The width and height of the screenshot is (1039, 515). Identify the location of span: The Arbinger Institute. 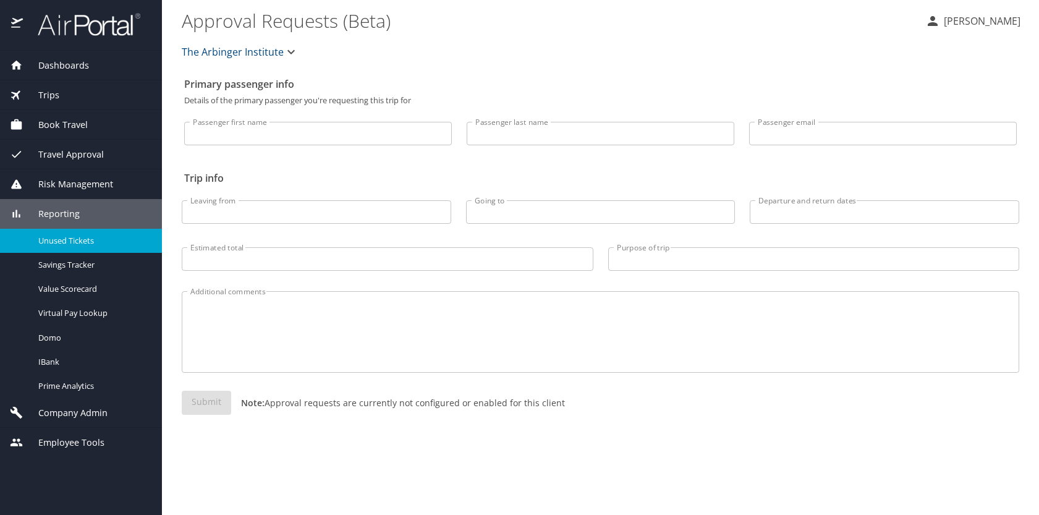
(232, 52).